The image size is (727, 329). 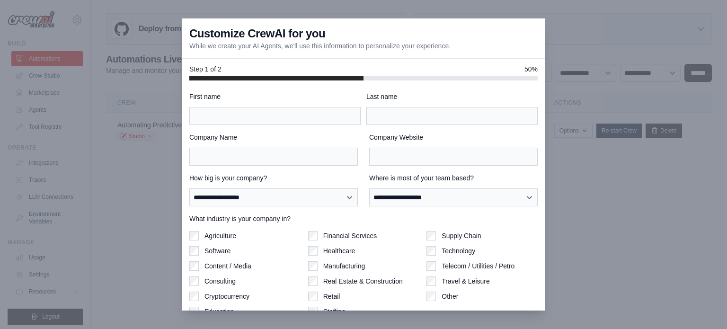 I want to click on label: Staffing, so click(x=334, y=311).